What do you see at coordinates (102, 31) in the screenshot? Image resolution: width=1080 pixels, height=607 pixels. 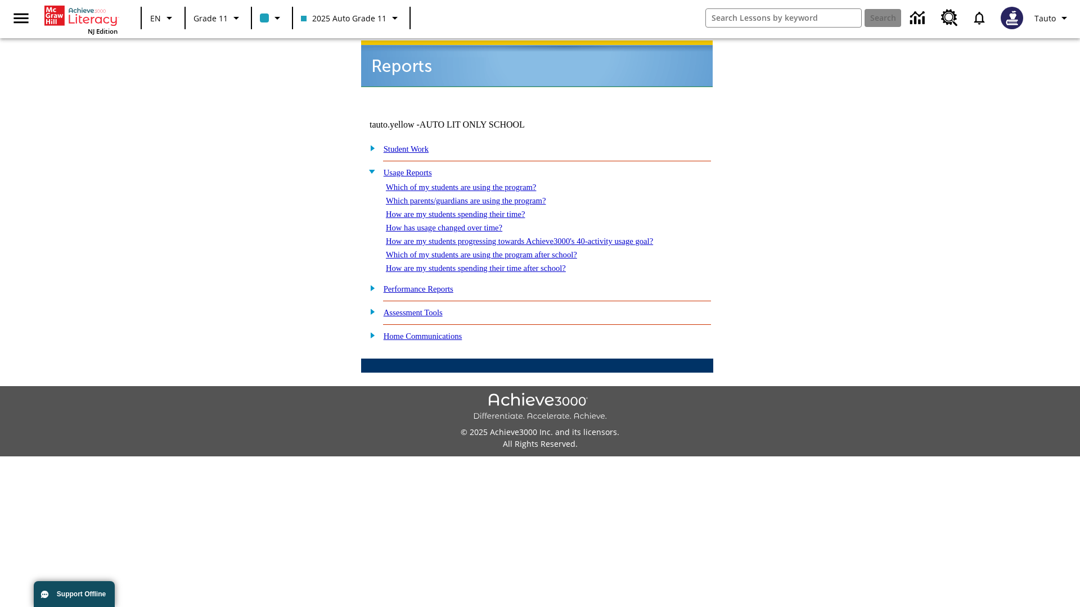 I see `span: NJ Edition` at bounding box center [102, 31].